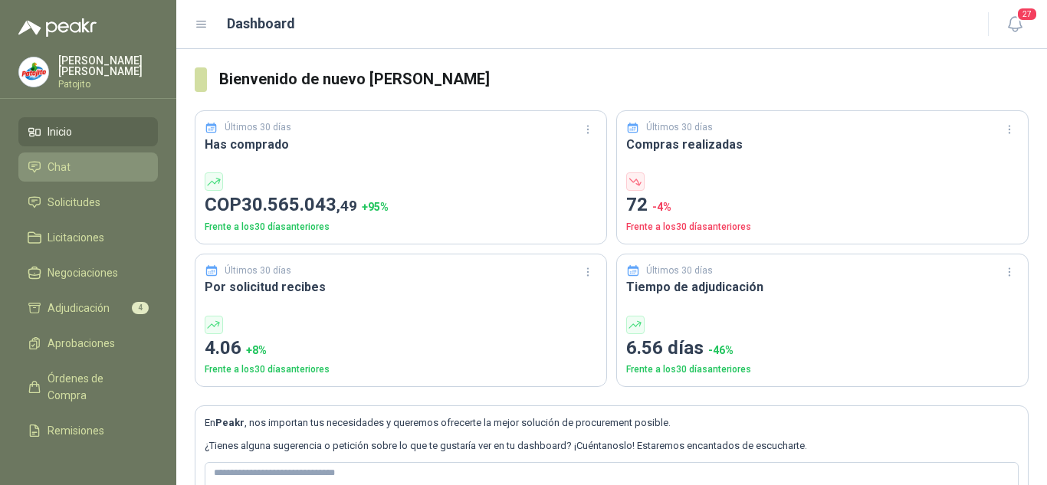 This screenshot has width=1047, height=485. What do you see at coordinates (74, 202) in the screenshot?
I see `span: Solicitudes` at bounding box center [74, 202].